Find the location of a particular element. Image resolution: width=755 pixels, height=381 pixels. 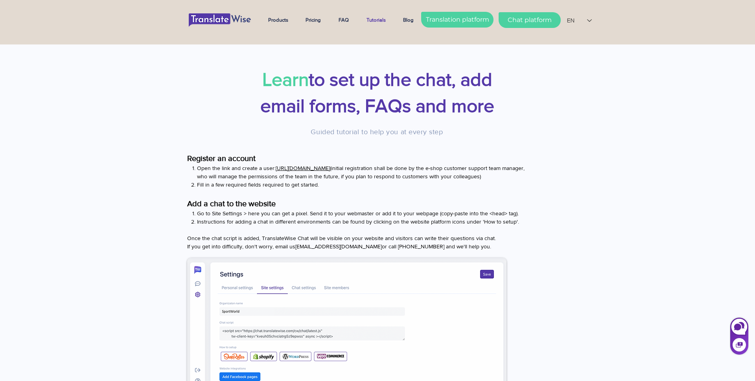

a: Pricing is located at coordinates (316, 20).